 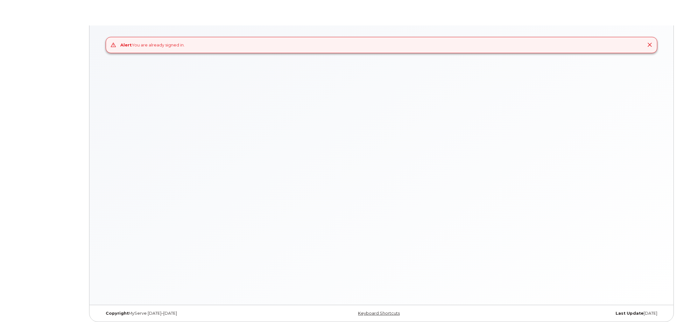 What do you see at coordinates (117, 313) in the screenshot?
I see `strong: Copyright` at bounding box center [117, 313].